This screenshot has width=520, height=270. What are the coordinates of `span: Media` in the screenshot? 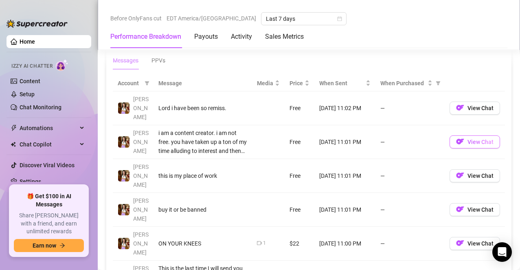 It's located at (265, 83).